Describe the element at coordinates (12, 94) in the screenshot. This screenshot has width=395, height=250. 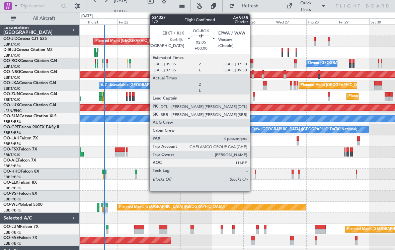
I see `span: OO-ZUN` at that location.